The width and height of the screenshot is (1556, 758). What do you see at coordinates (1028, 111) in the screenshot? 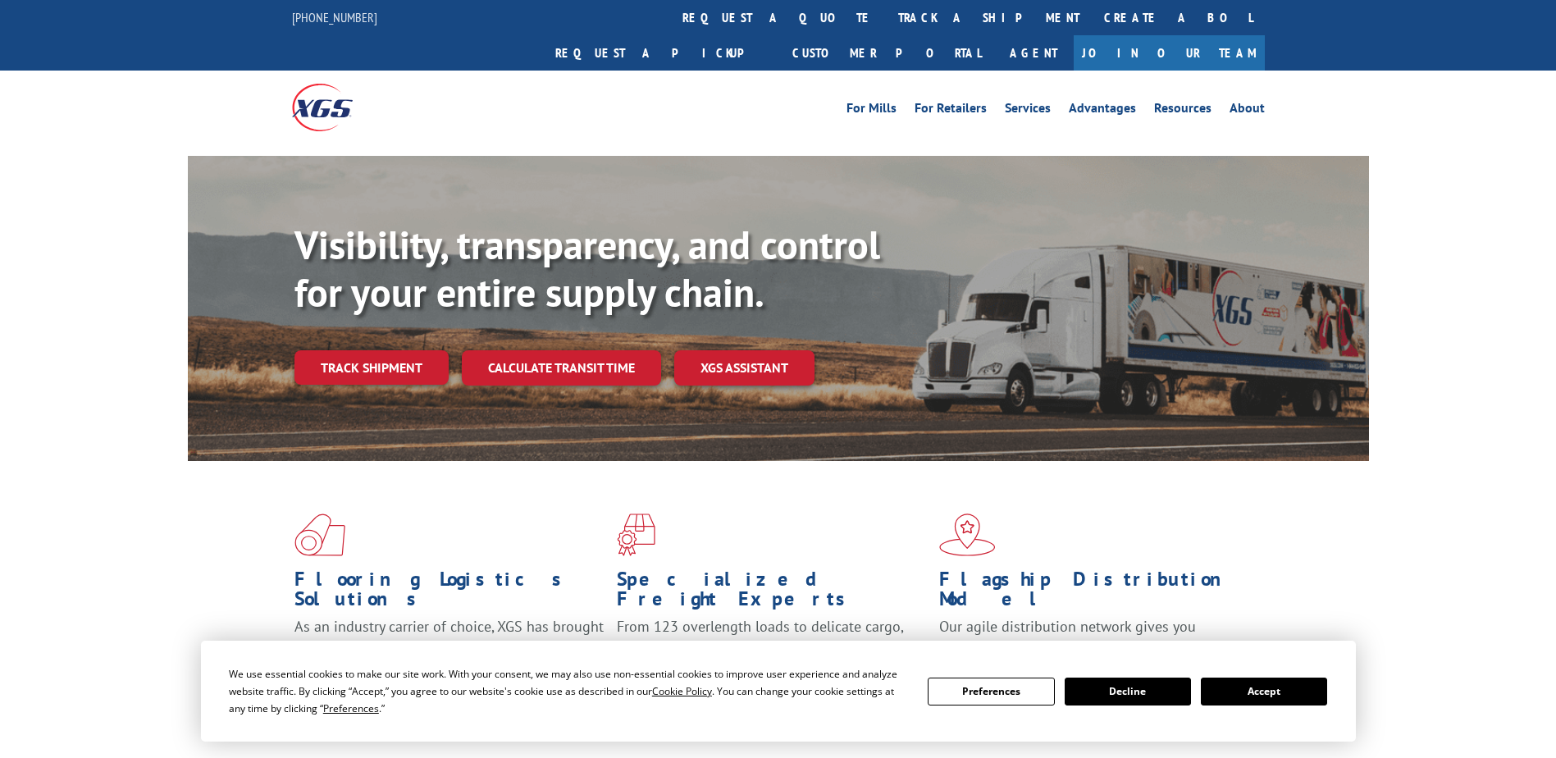
I see `a: Services` at bounding box center [1028, 111].